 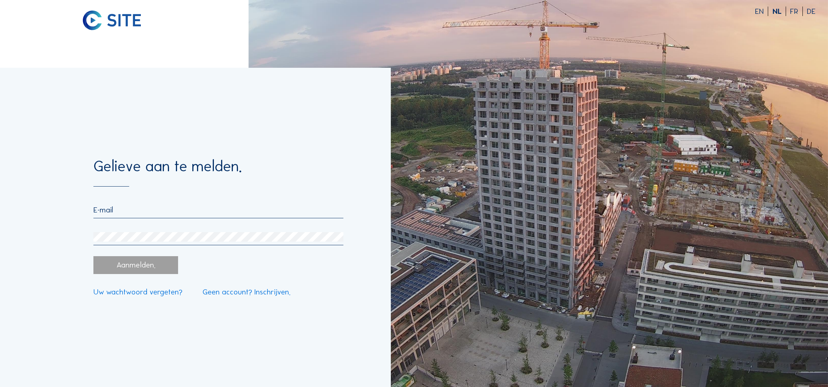 What do you see at coordinates (246, 292) in the screenshot?
I see `a: Geen account? Inschrijven.` at bounding box center [246, 292].